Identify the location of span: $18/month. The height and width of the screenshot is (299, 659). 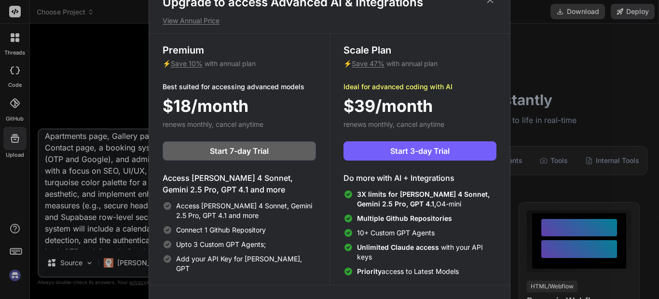
(206, 106).